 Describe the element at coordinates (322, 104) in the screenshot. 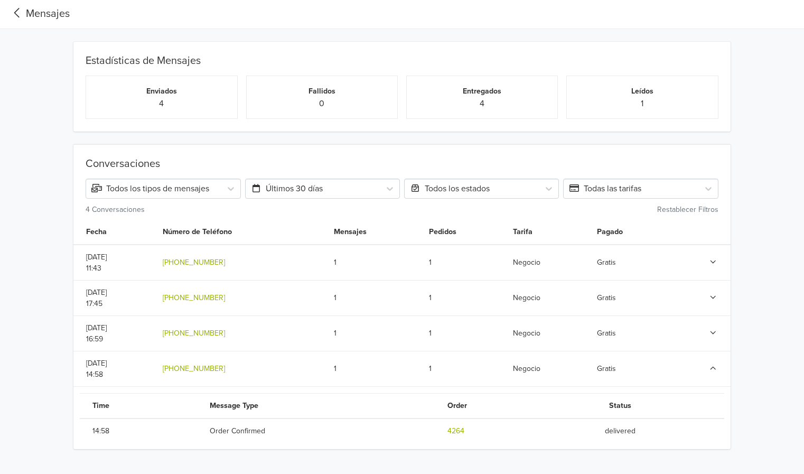

I see `p: 0` at that location.